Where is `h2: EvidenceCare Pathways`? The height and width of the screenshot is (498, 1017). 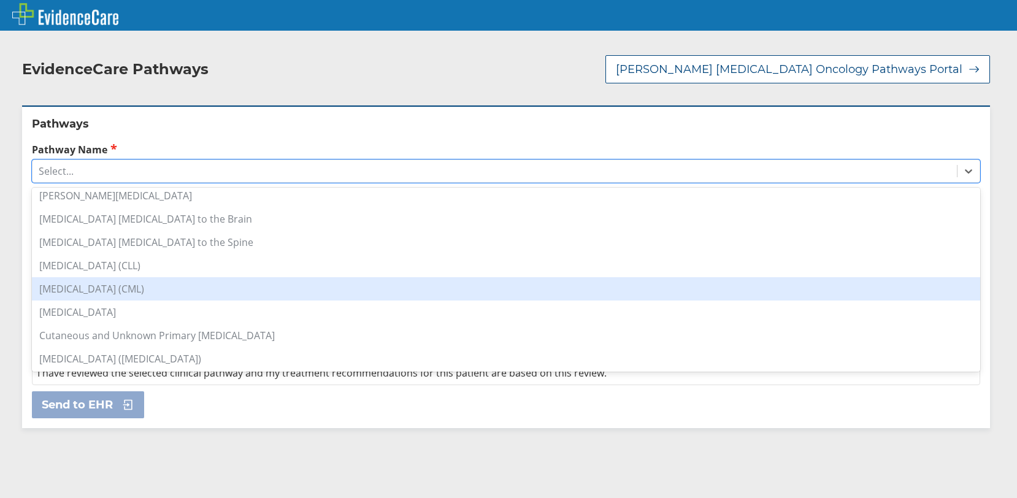
h2: EvidenceCare Pathways is located at coordinates (115, 69).